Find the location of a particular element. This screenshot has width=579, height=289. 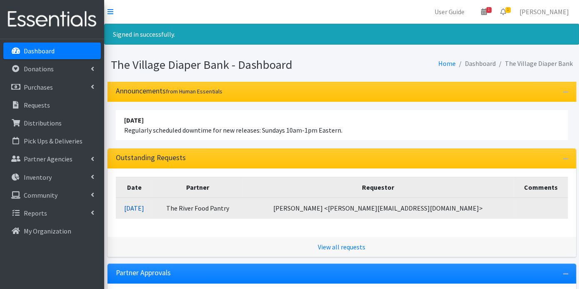

p: Distributions is located at coordinates (42, 123).